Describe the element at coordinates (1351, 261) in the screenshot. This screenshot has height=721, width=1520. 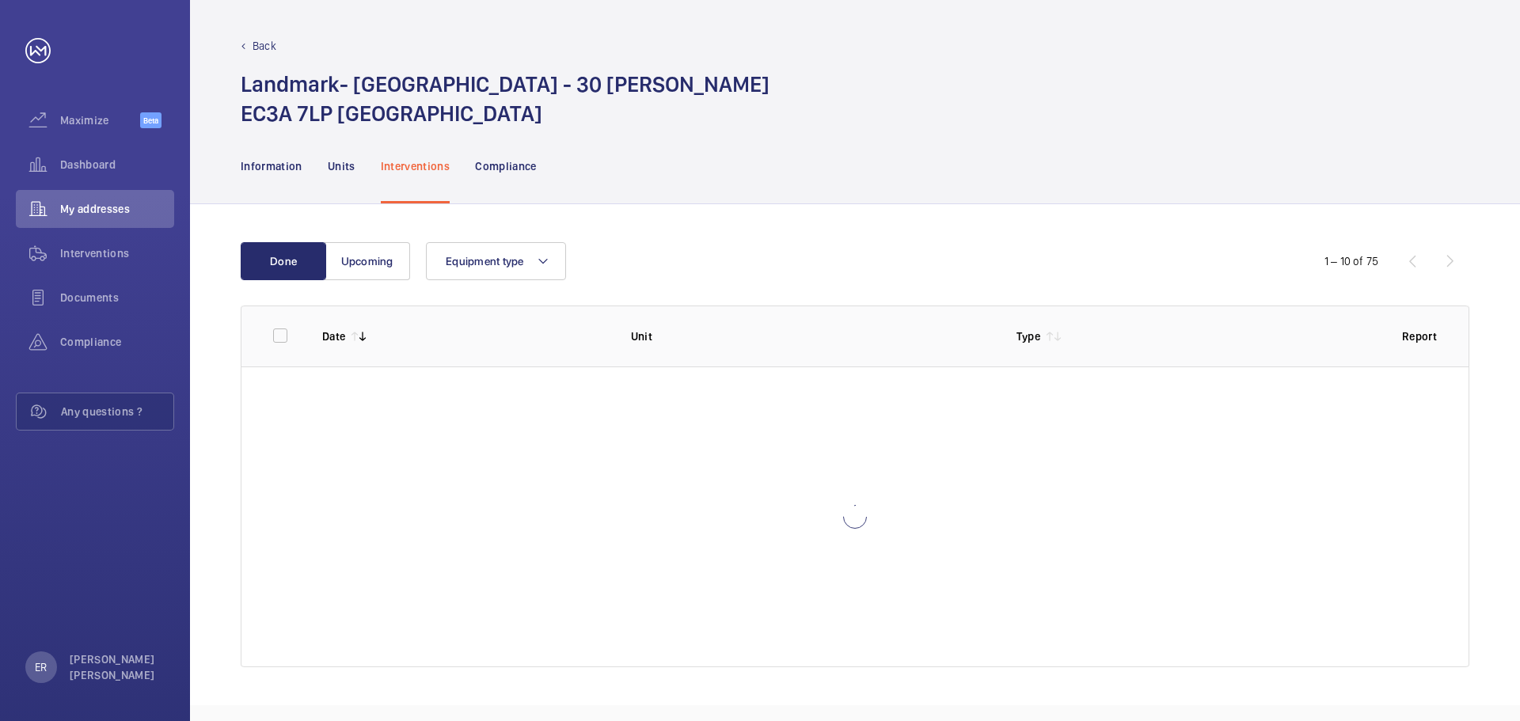
I see `div: 1 – 10 of 75` at that location.